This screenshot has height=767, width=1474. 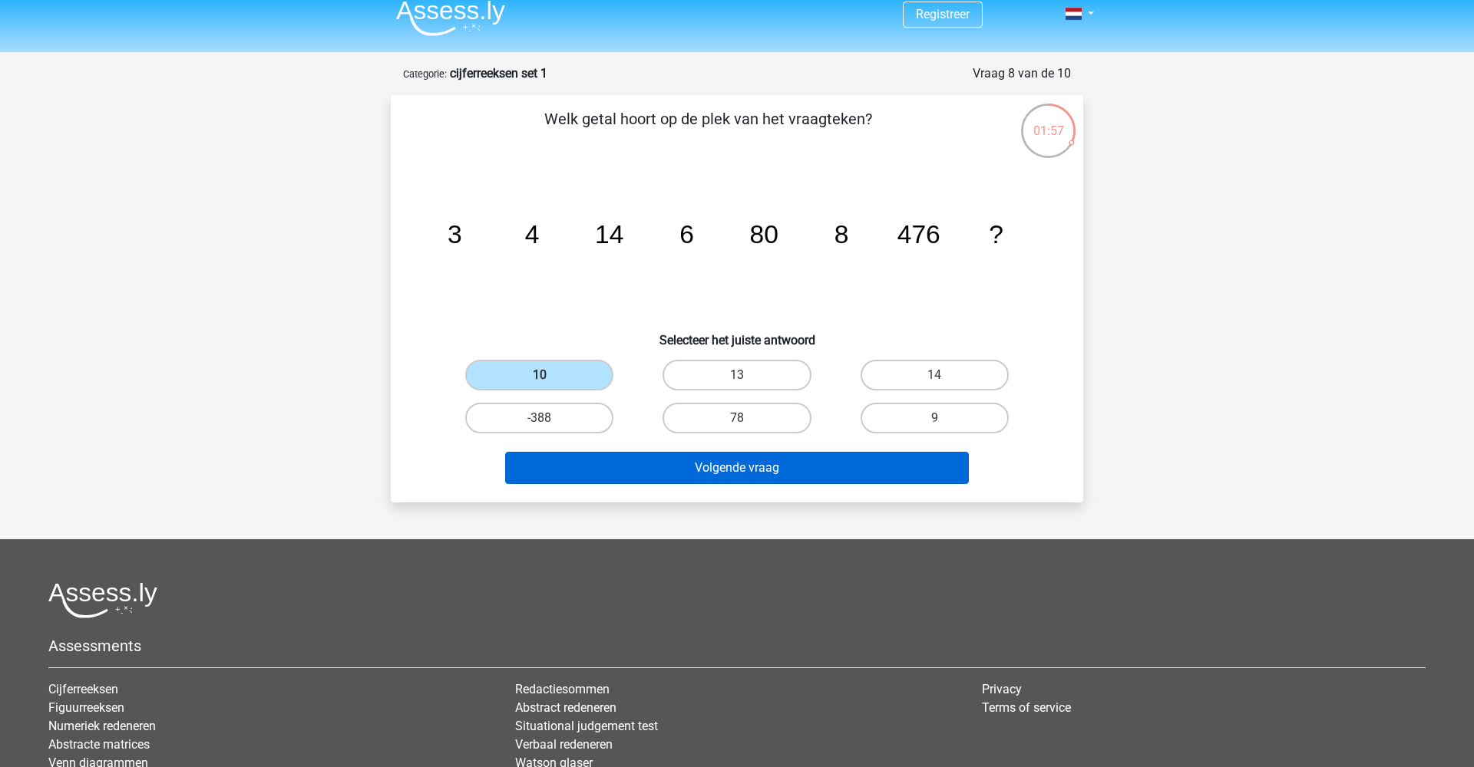 I want to click on label: 13, so click(x=736, y=375).